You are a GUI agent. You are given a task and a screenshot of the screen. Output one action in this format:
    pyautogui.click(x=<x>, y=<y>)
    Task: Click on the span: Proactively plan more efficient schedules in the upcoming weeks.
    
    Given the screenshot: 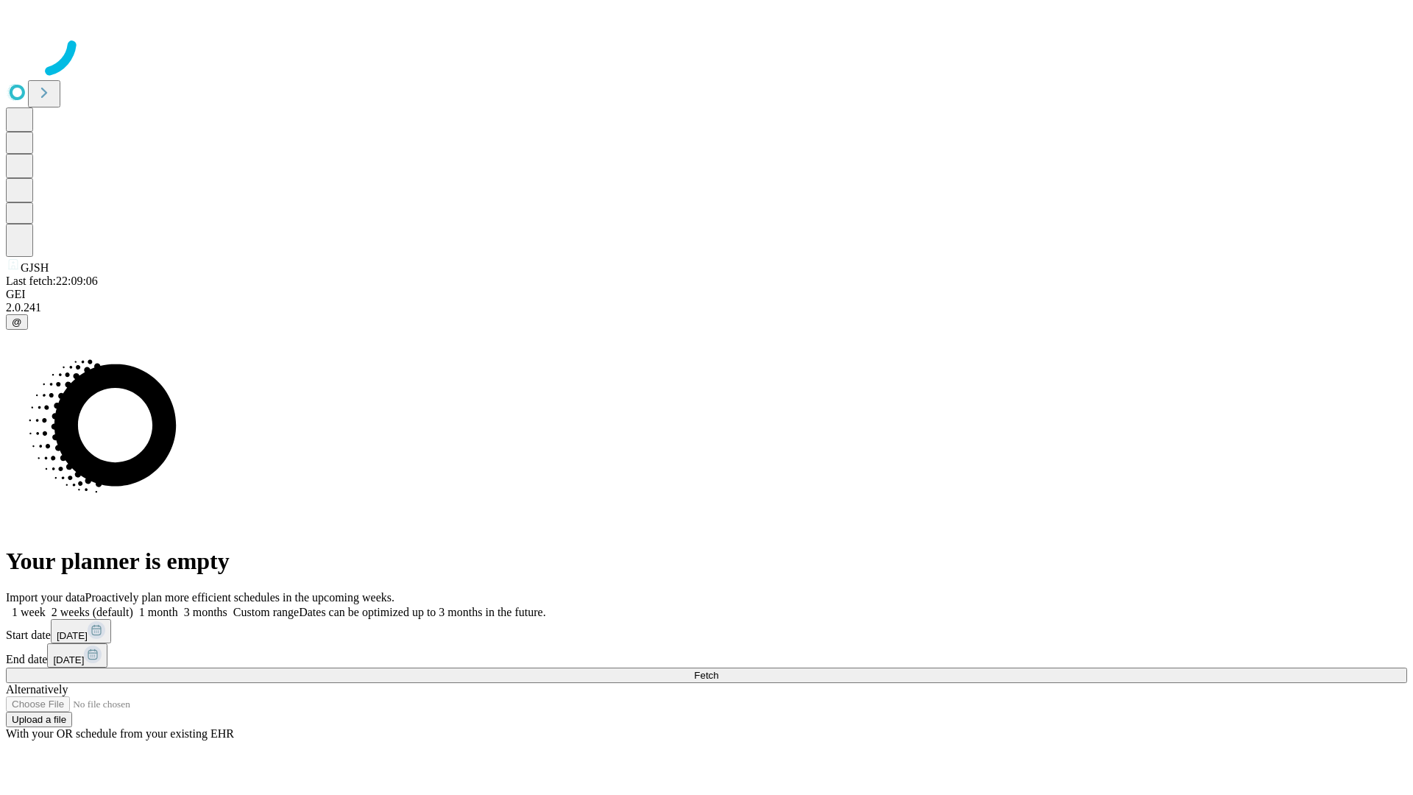 What is the action you would take?
    pyautogui.click(x=240, y=597)
    